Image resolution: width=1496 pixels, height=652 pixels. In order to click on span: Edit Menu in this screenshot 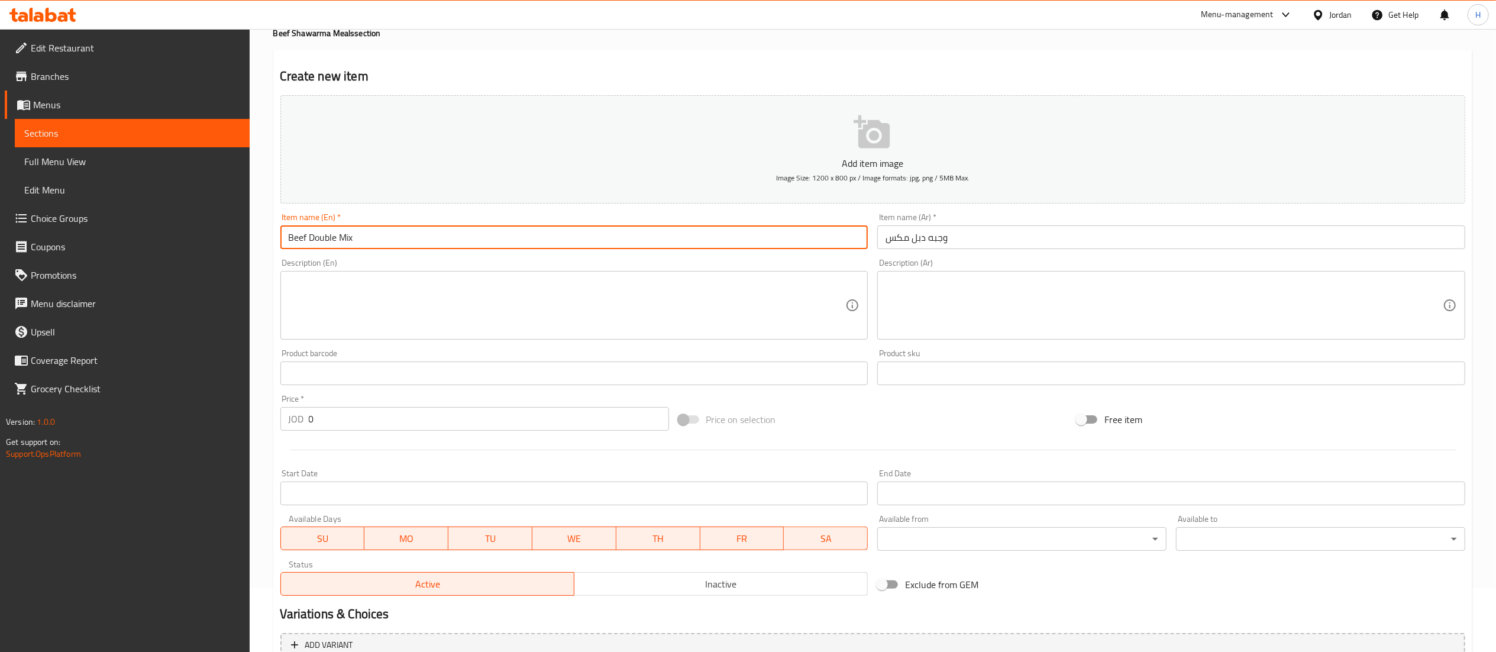, I will do `click(132, 190)`.